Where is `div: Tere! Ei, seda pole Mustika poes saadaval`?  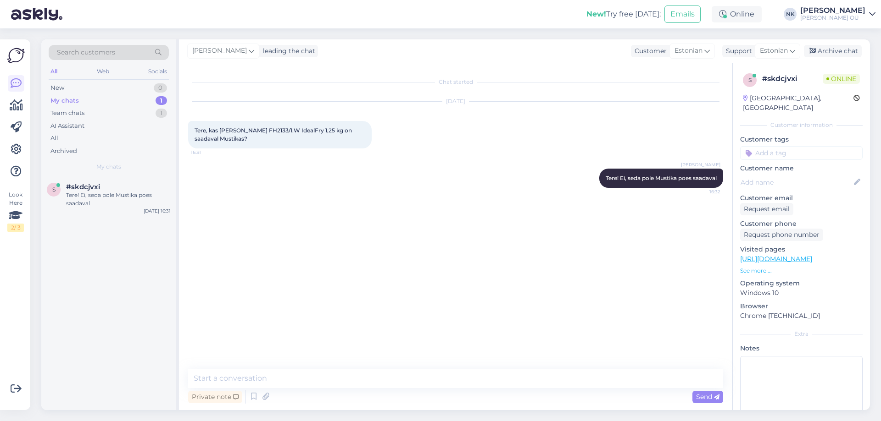
div: Tere! Ei, seda pole Mustika poes saadaval is located at coordinates (118, 199).